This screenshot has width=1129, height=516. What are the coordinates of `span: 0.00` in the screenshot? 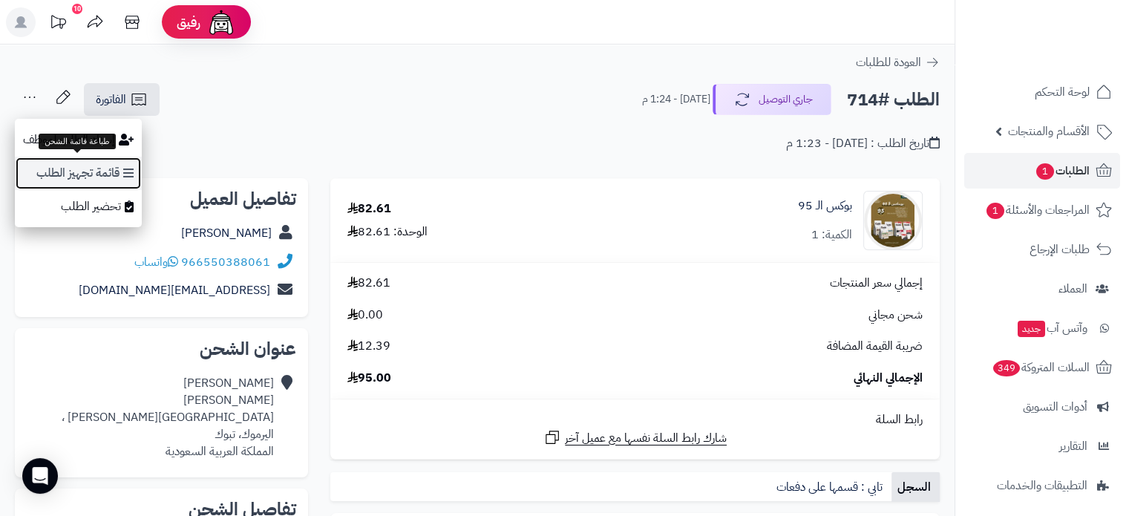 It's located at (365, 315).